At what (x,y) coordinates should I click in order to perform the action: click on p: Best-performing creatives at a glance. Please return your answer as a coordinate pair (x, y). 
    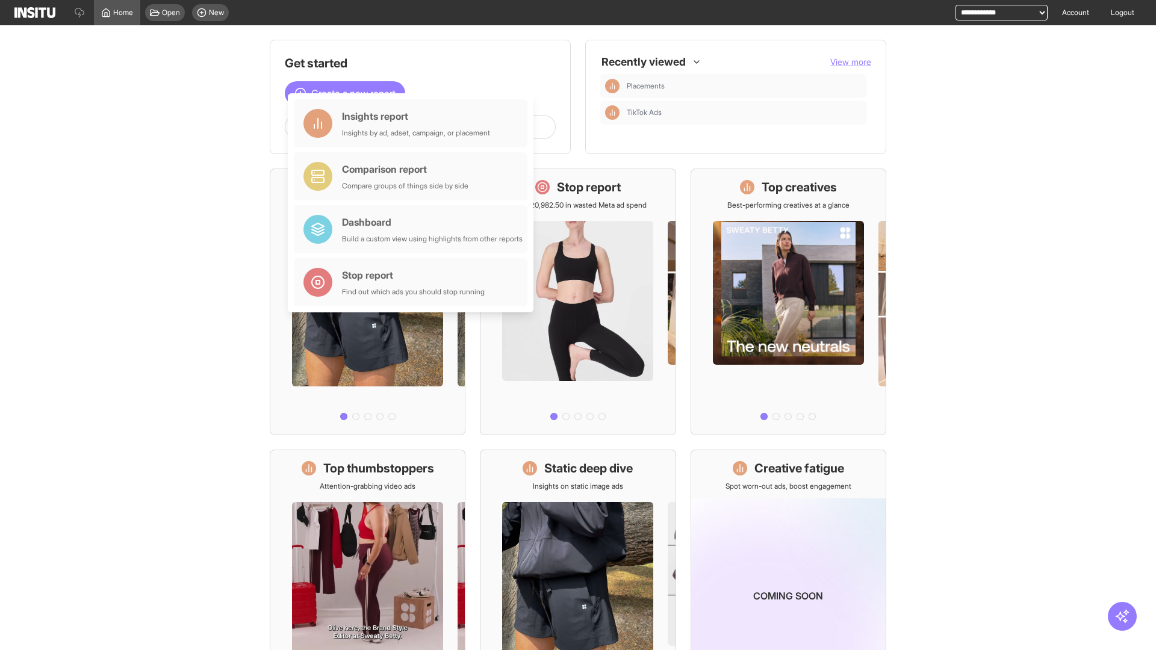
    Looking at the image, I should click on (788, 205).